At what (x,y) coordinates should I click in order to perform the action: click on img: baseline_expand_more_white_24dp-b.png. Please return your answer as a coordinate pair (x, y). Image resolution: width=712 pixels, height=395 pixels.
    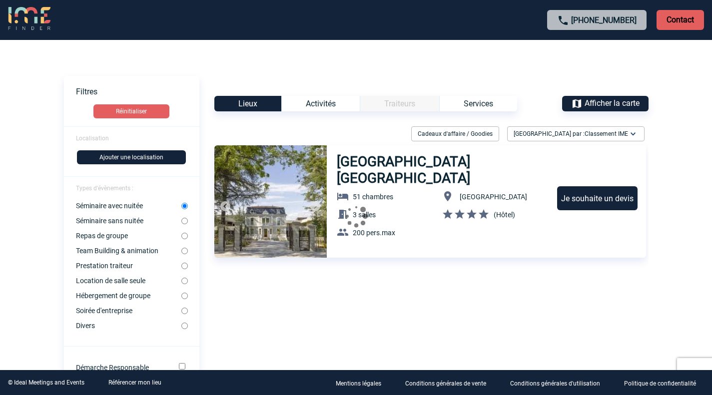
    Looking at the image, I should click on (633, 134).